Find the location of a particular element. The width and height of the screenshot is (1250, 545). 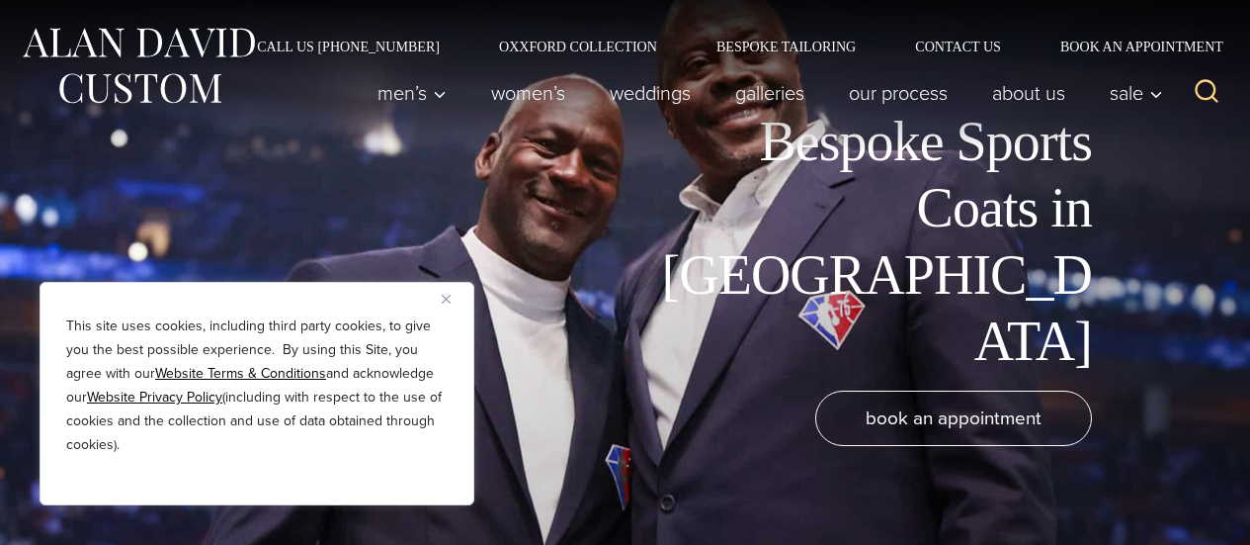

img: Close is located at coordinates (446, 298).